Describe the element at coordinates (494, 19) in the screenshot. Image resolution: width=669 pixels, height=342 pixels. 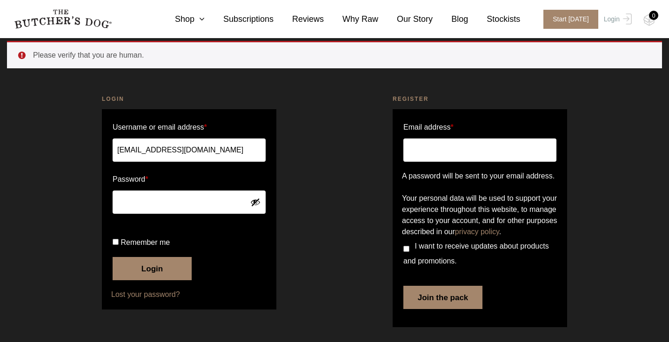
I see `a: Stockists` at that location.